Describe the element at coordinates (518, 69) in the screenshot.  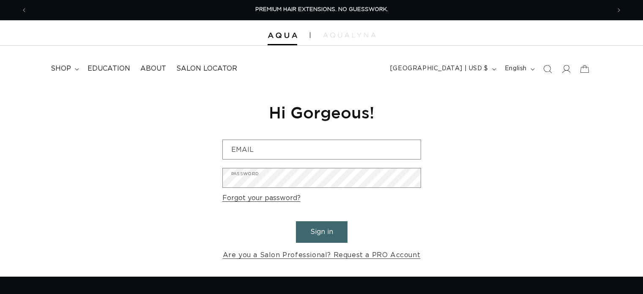
I see `button: English` at that location.